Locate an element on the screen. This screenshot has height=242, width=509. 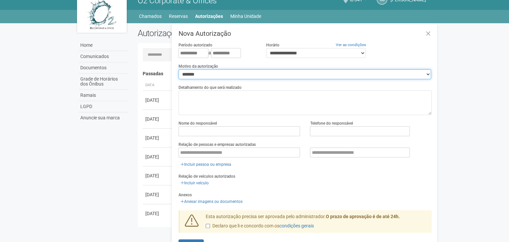
label: Período autorizado is located at coordinates (196, 45).